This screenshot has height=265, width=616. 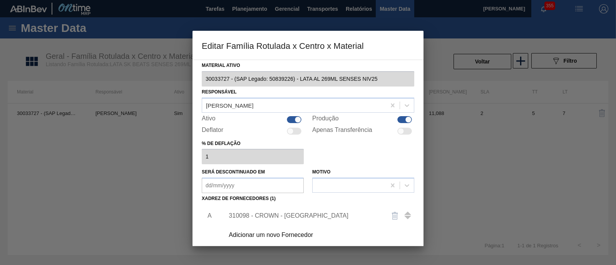 I want to click on img: delete-icon, so click(x=395, y=216).